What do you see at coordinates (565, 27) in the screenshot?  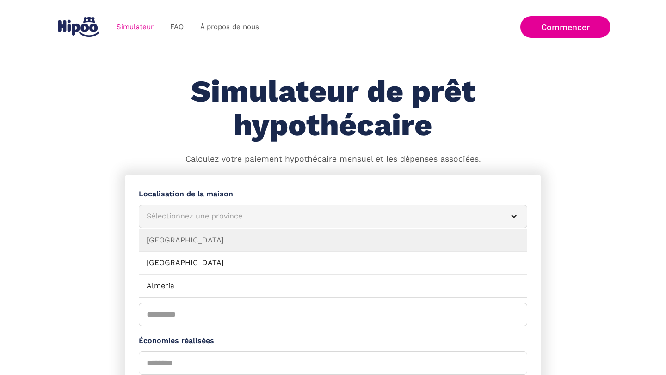 I see `a: Commencer` at bounding box center [565, 27].